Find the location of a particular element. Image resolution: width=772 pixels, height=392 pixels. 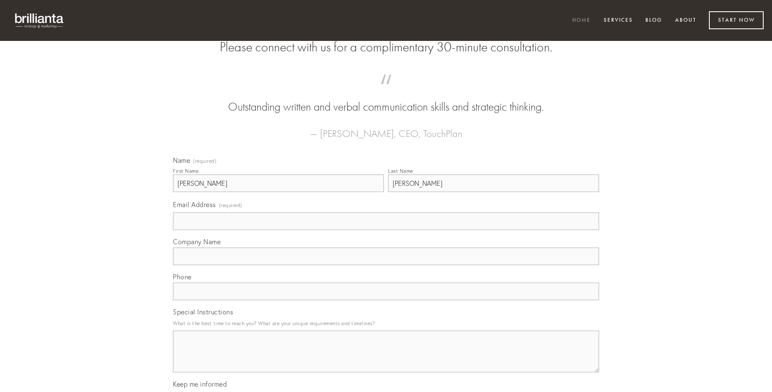

span: Name is located at coordinates (181, 160).